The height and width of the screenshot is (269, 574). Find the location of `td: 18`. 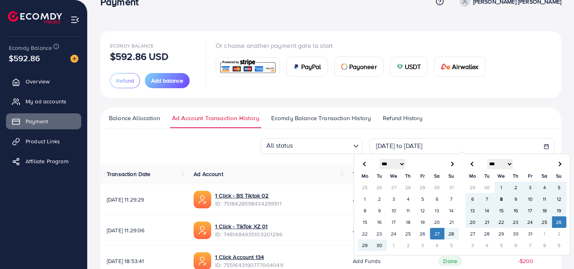

td: 18 is located at coordinates (408, 222).